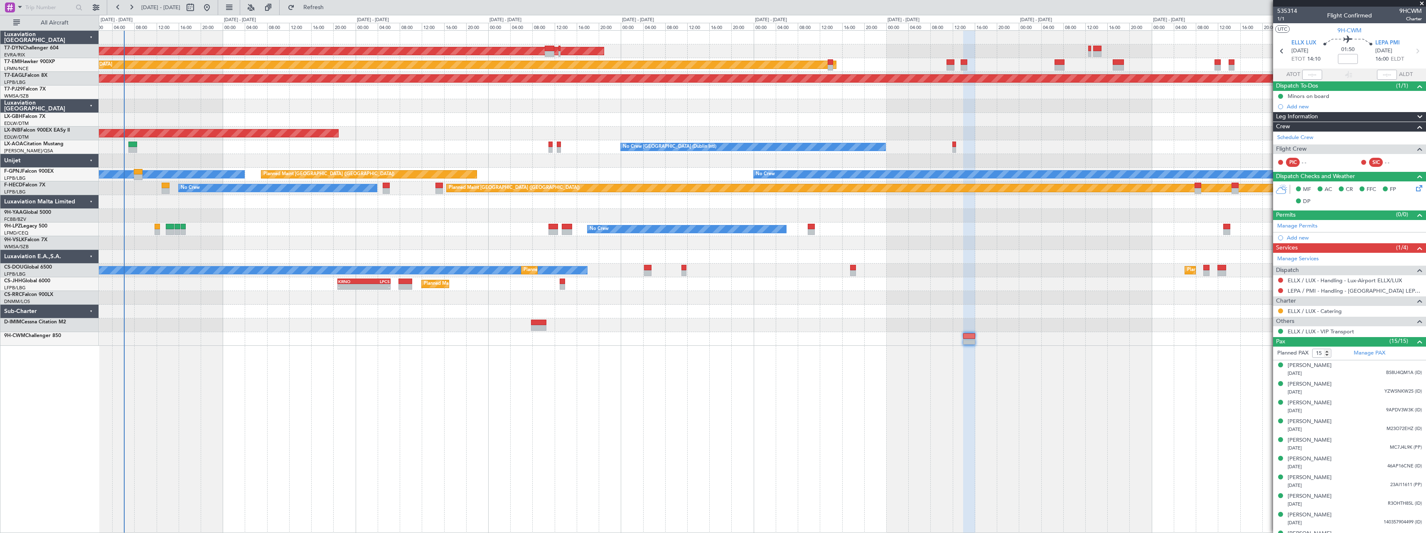 Image resolution: width=1426 pixels, height=533 pixels. Describe the element at coordinates (1283, 127) in the screenshot. I see `span: Crew` at that location.